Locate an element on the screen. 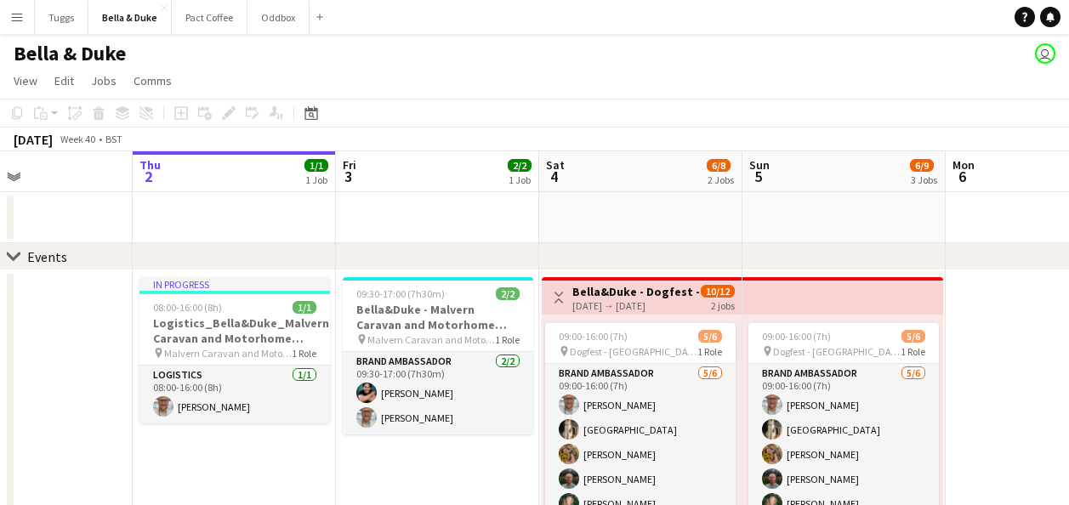 This screenshot has height=505, width=1069. button: Pact Coffee is located at coordinates (209, 17).